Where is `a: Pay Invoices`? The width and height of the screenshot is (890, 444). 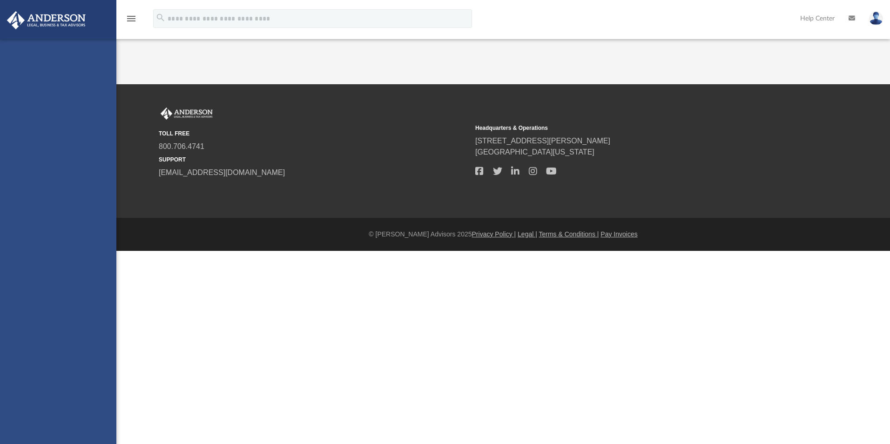 a: Pay Invoices is located at coordinates (619, 234).